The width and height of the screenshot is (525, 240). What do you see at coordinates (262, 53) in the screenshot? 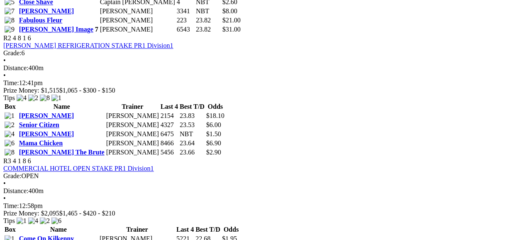
I see `div: 6` at bounding box center [262, 53].